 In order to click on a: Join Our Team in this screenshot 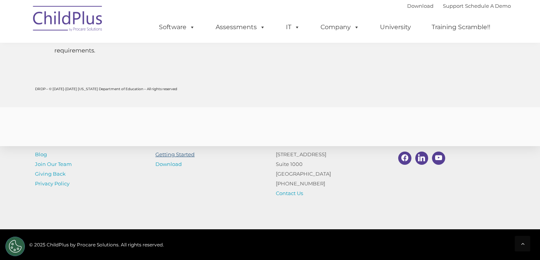, I will do `click(53, 164)`.